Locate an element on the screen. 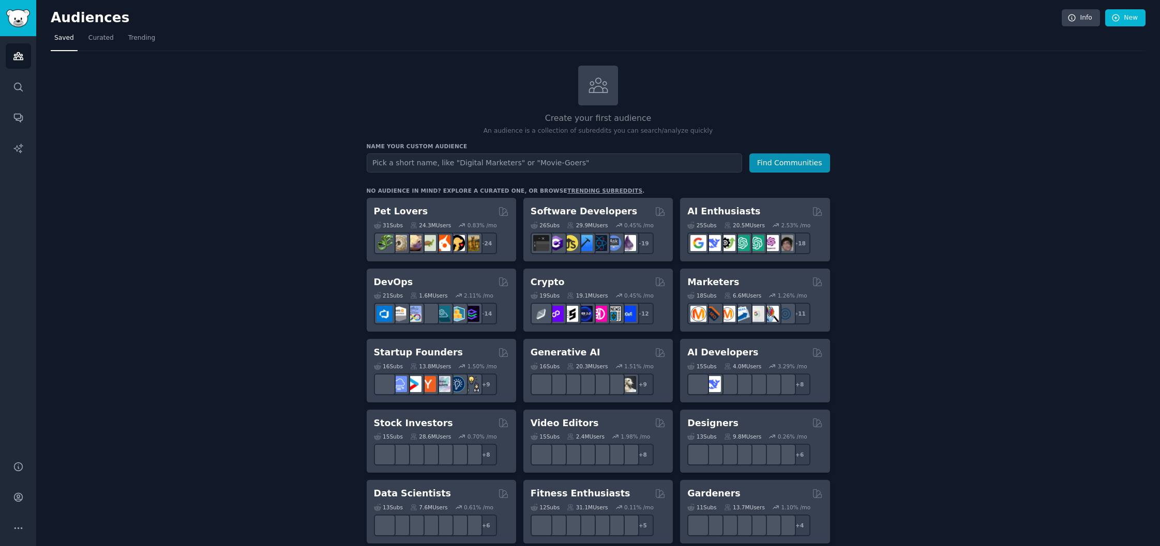 The height and width of the screenshot is (546, 1160). img: starryai is located at coordinates (613, 384).